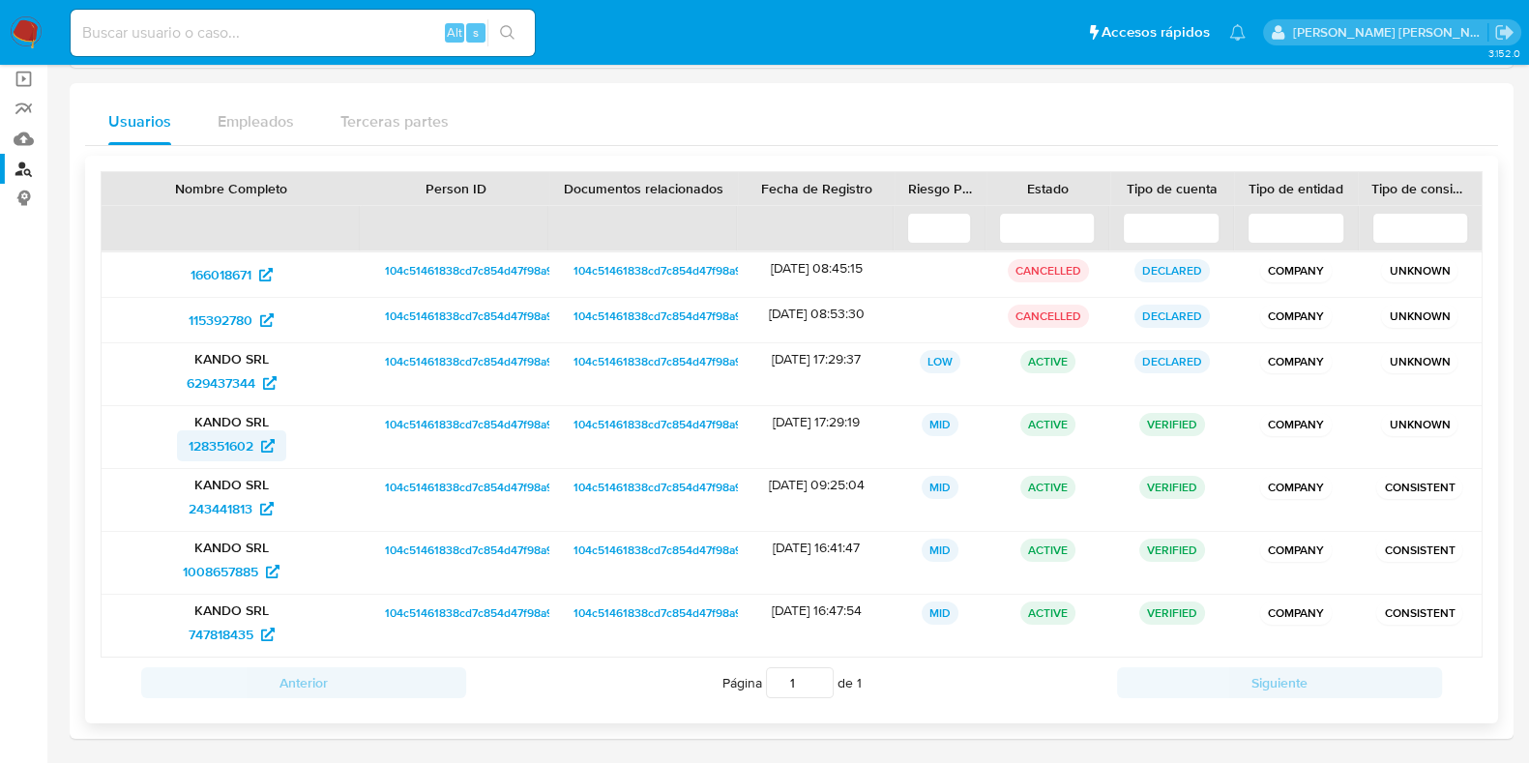  Describe the element at coordinates (1390, 32) in the screenshot. I see `p: noelia.huarte@mercadolibre.com` at that location.